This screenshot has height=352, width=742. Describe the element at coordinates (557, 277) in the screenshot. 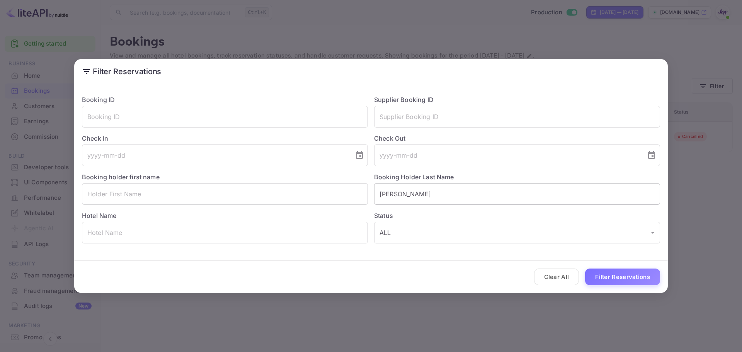

I see `button: Clear All` at that location.